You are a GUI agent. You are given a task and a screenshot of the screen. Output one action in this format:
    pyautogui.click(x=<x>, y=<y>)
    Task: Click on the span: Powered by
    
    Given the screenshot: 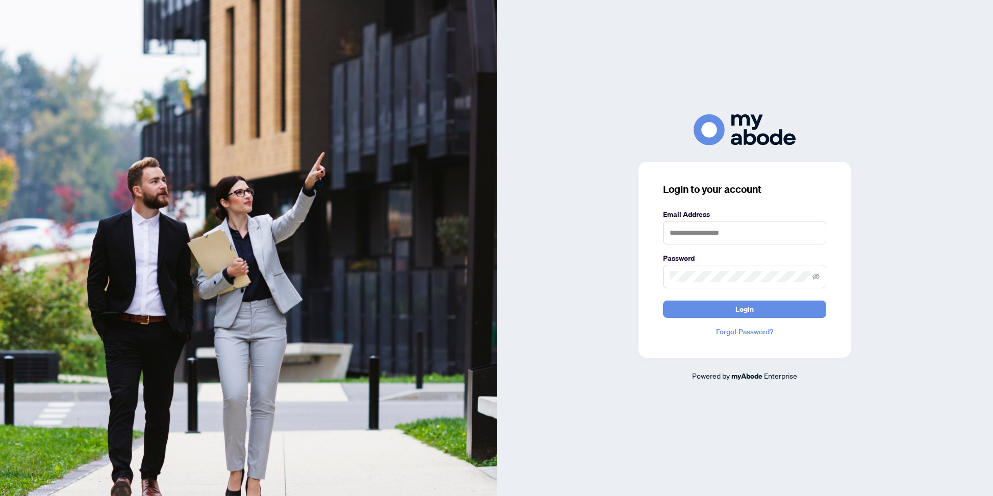 What is the action you would take?
    pyautogui.click(x=711, y=375)
    